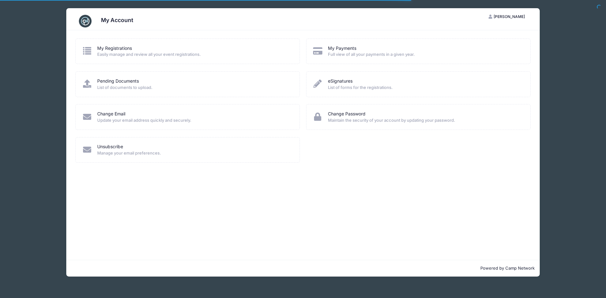 The width and height of the screenshot is (606, 298). I want to click on h3: My Account, so click(117, 20).